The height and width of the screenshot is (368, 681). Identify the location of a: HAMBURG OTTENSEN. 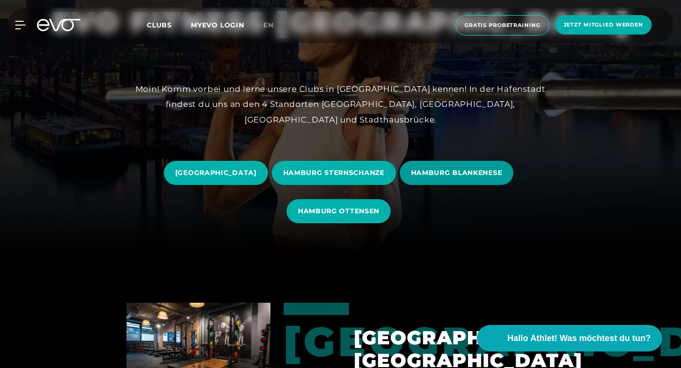
(340, 211).